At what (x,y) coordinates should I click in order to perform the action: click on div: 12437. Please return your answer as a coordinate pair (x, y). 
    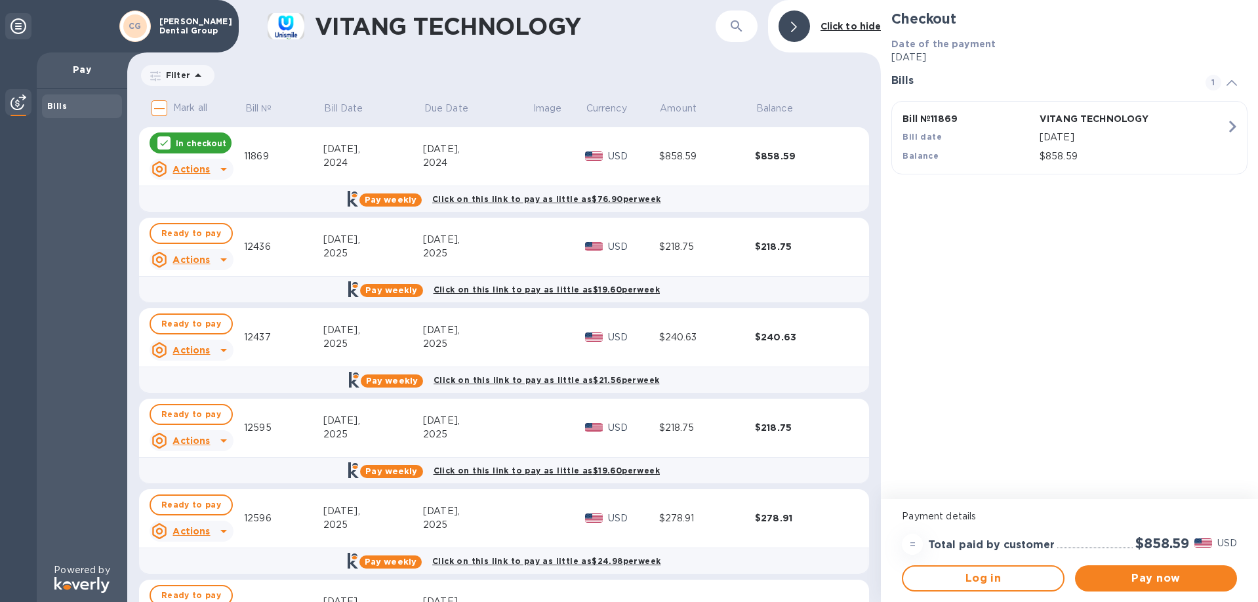
    Looking at the image, I should click on (283, 337).